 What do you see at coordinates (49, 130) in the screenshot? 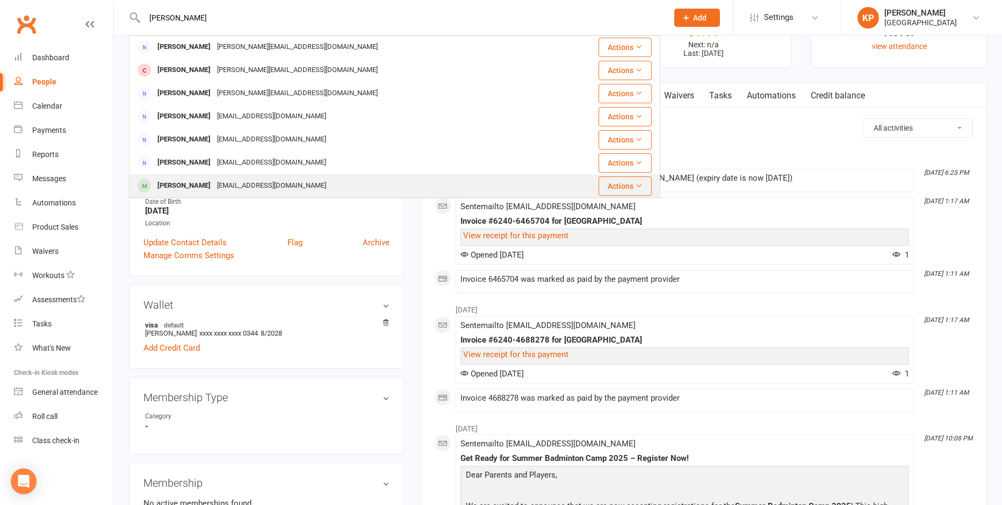
I see `div: Payments` at bounding box center [49, 130].